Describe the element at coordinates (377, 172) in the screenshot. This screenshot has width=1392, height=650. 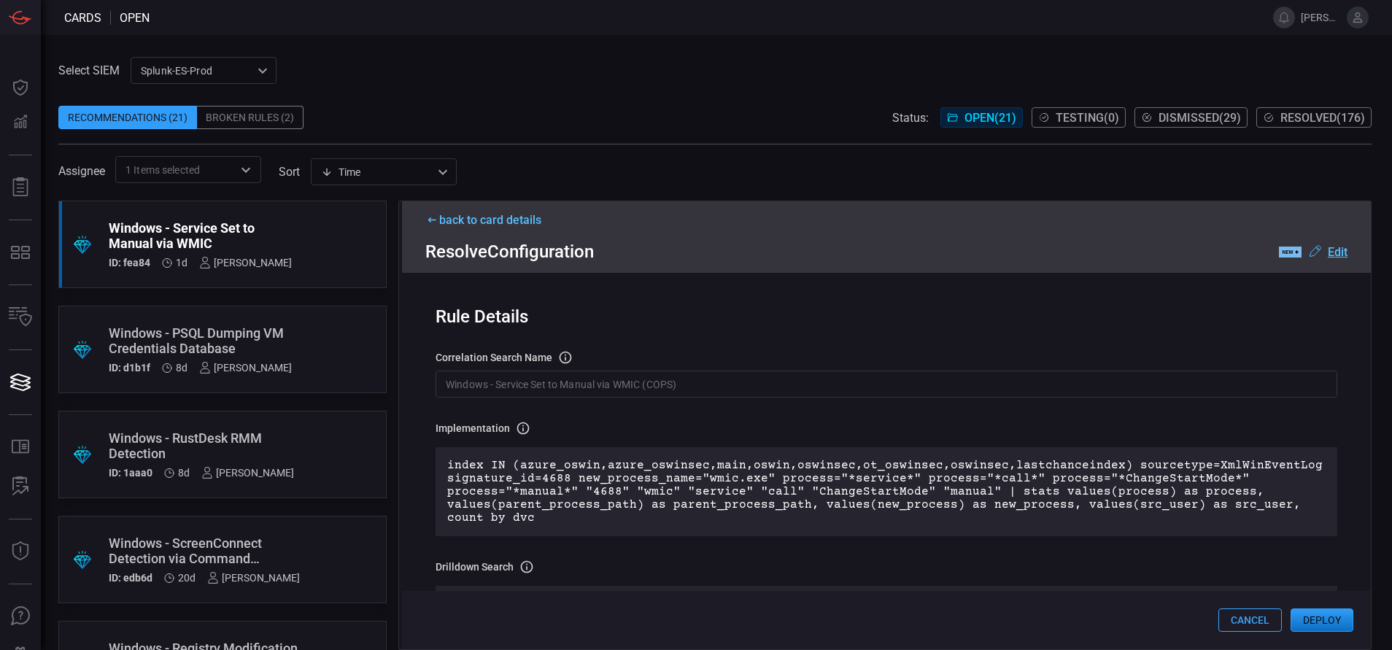
I see `div: Time` at that location.